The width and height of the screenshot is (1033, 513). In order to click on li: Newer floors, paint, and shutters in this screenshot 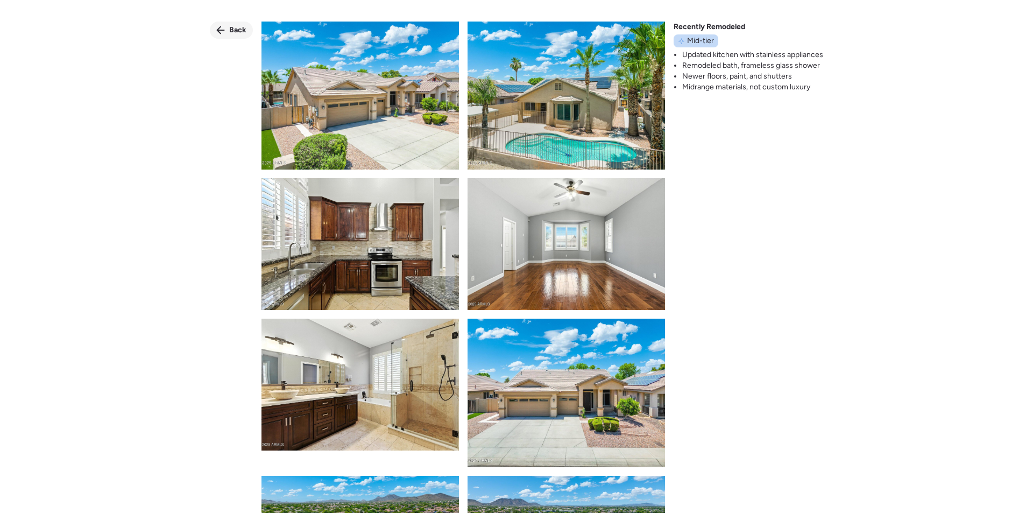, I will do `click(753, 76)`.